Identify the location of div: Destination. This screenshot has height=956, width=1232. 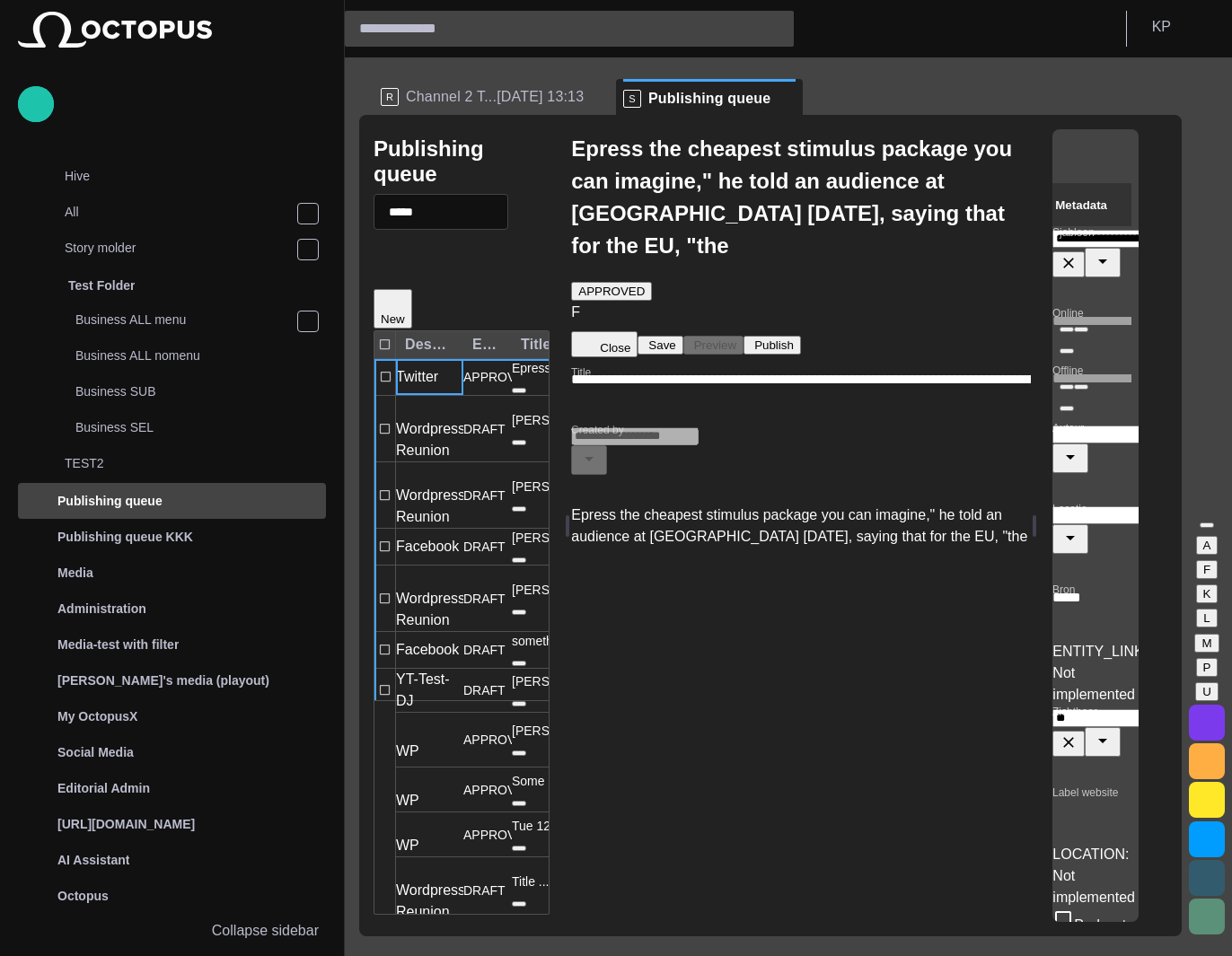
(426, 345).